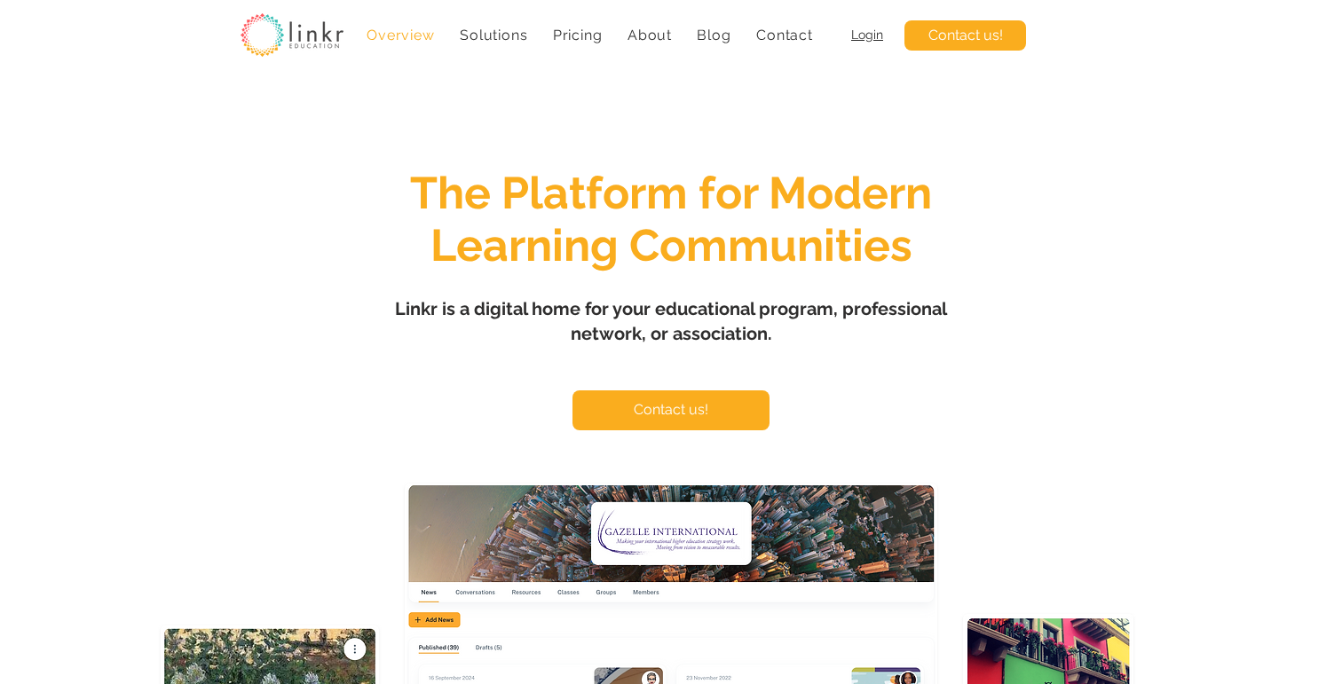 This screenshot has height=684, width=1342. I want to click on span: Pricing, so click(578, 35).